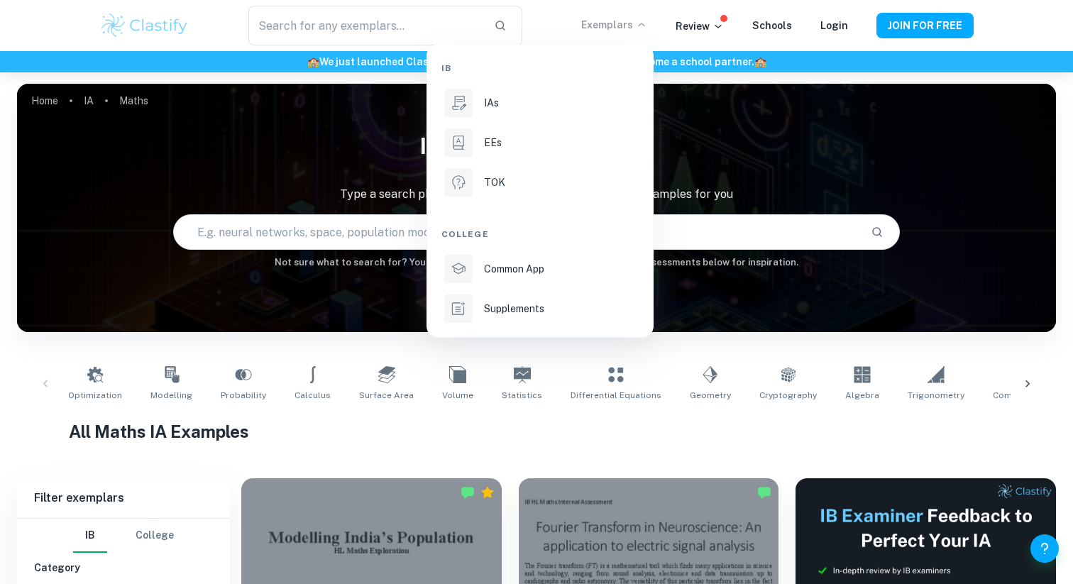 This screenshot has width=1073, height=584. What do you see at coordinates (495, 182) in the screenshot?
I see `p: TOK` at bounding box center [495, 182].